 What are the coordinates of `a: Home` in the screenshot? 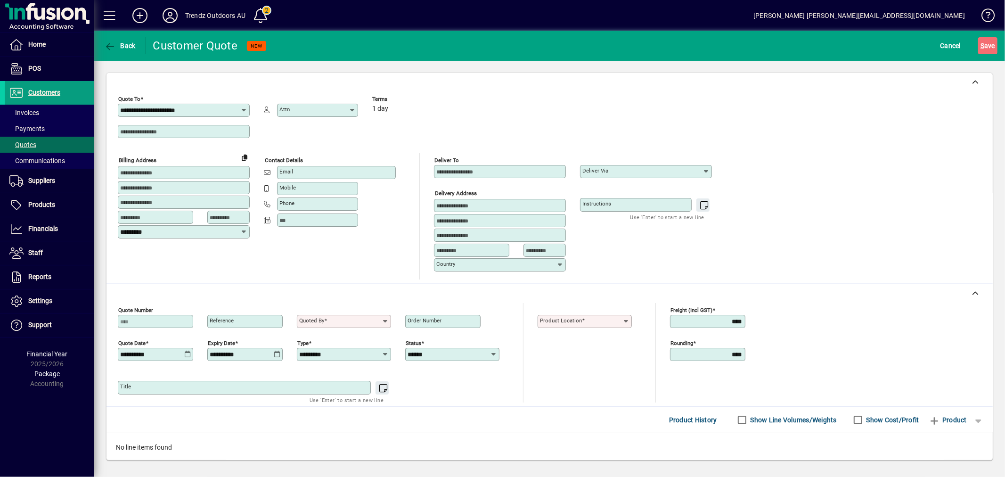 It's located at (49, 45).